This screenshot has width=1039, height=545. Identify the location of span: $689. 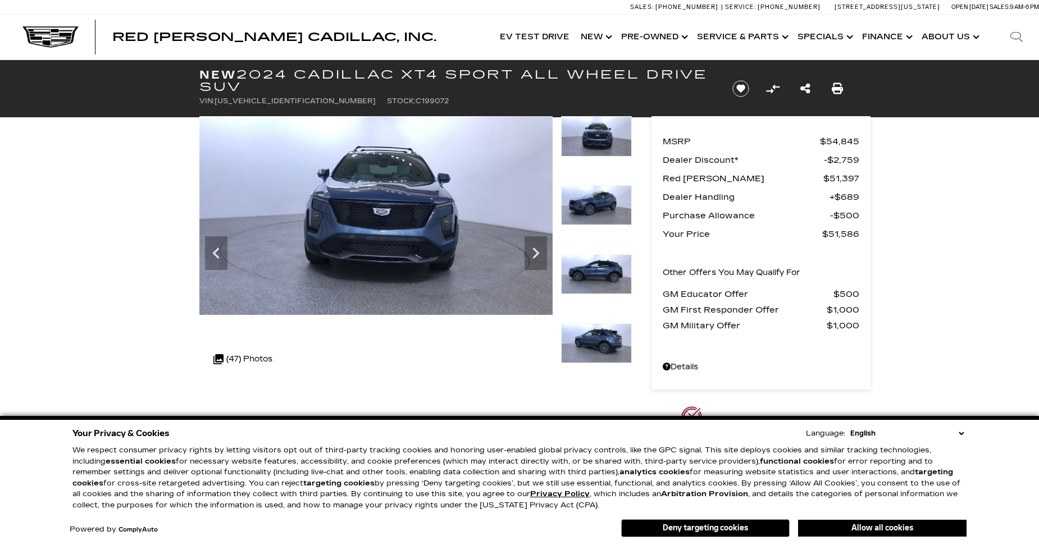
(844, 197).